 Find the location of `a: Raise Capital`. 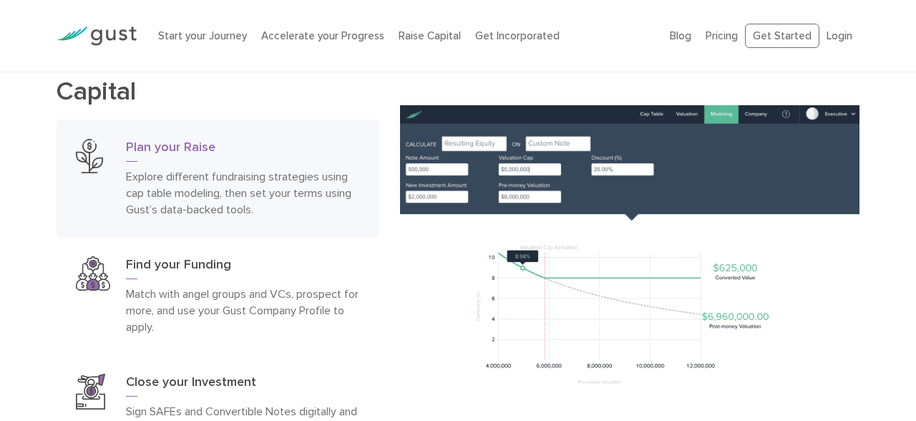

a: Raise Capital is located at coordinates (429, 36).